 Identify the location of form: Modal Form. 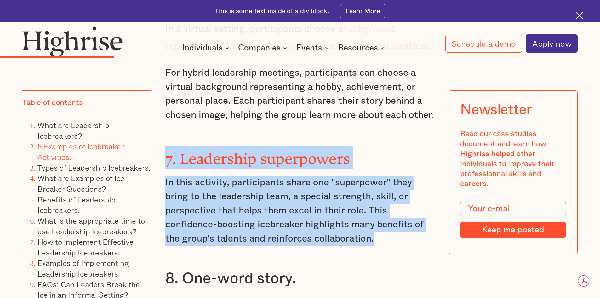
(513, 219).